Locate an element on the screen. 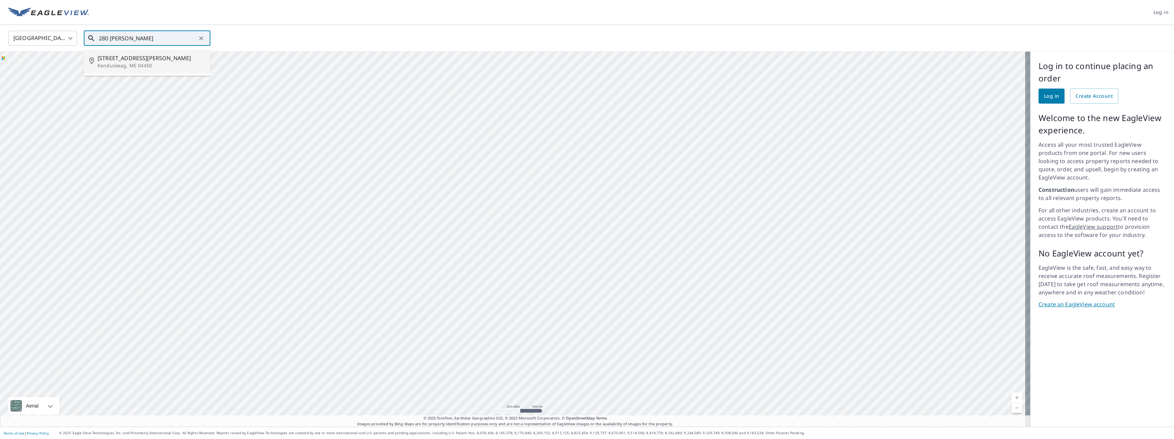  a: OpenStreetMap is located at coordinates (580, 418).